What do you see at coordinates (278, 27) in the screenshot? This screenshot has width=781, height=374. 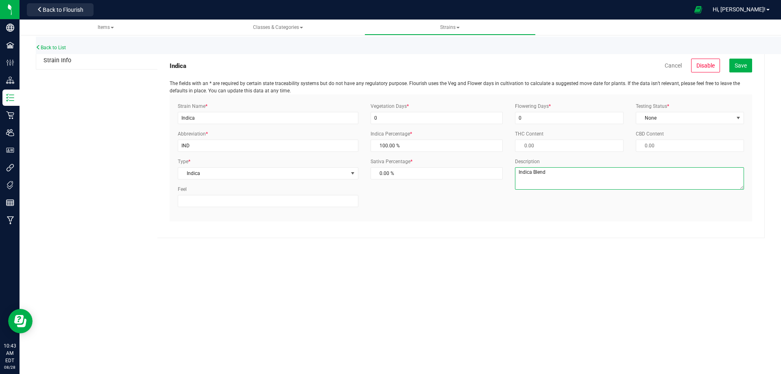 I see `span: Classes & Categories` at bounding box center [278, 27].